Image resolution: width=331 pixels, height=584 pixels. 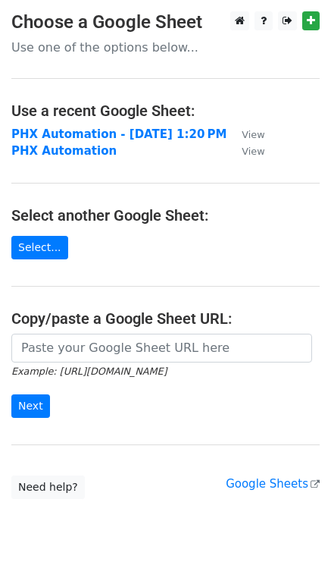 What do you see at coordinates (39, 247) in the screenshot?
I see `a: Select...` at bounding box center [39, 247].